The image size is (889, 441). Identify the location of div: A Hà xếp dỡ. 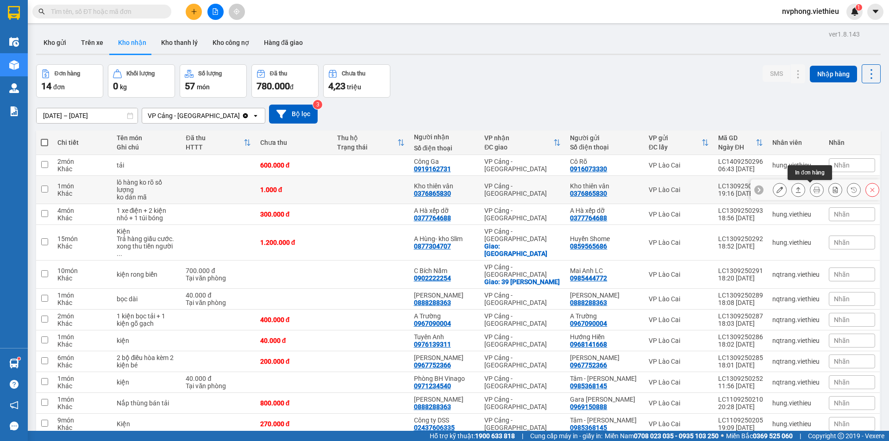
(444, 211).